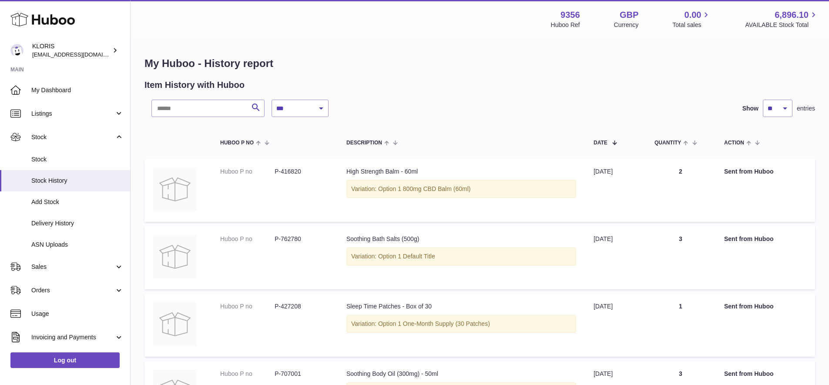  What do you see at coordinates (78, 181) in the screenshot?
I see `span: Stock History` at bounding box center [78, 181].